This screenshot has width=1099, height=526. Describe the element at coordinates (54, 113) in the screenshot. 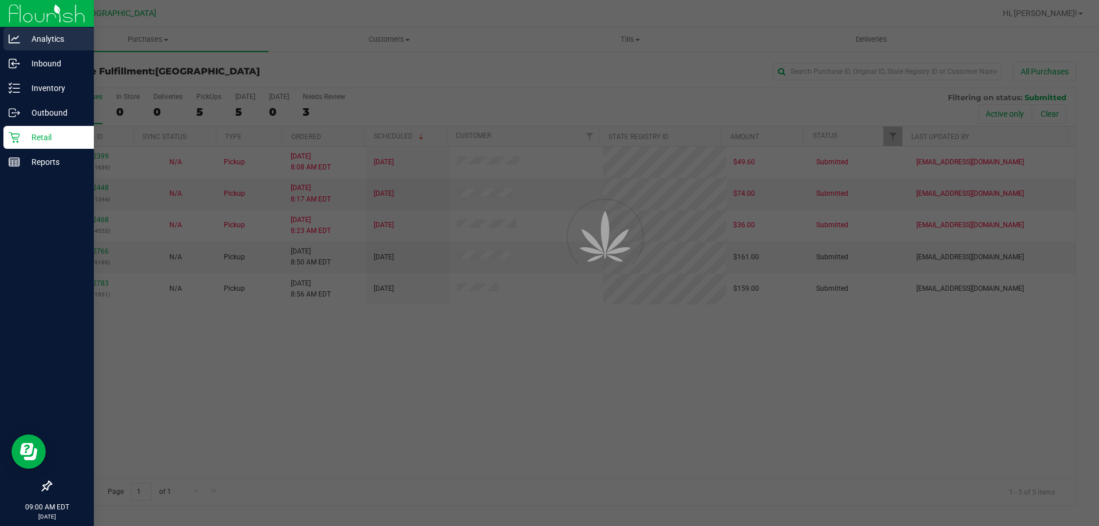

I see `p: Outbound` at that location.